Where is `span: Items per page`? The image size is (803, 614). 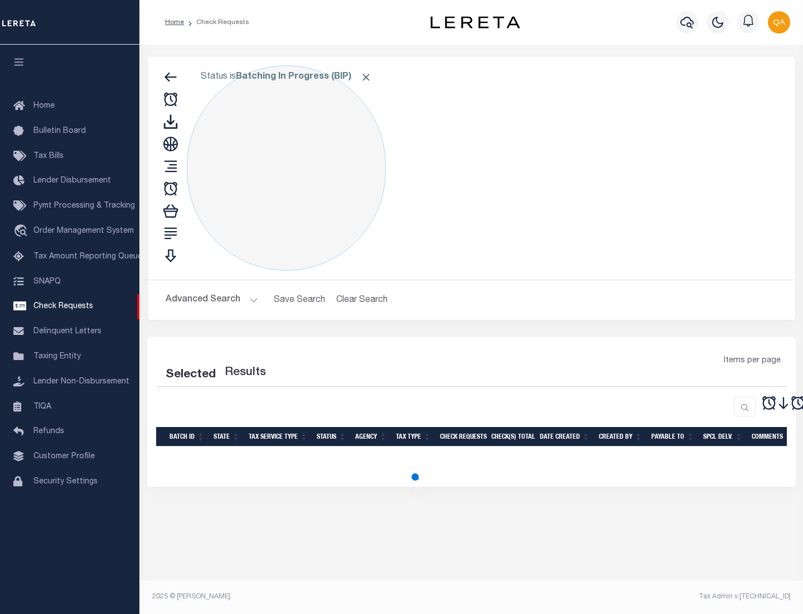 span: Items per page is located at coordinates (753, 361).